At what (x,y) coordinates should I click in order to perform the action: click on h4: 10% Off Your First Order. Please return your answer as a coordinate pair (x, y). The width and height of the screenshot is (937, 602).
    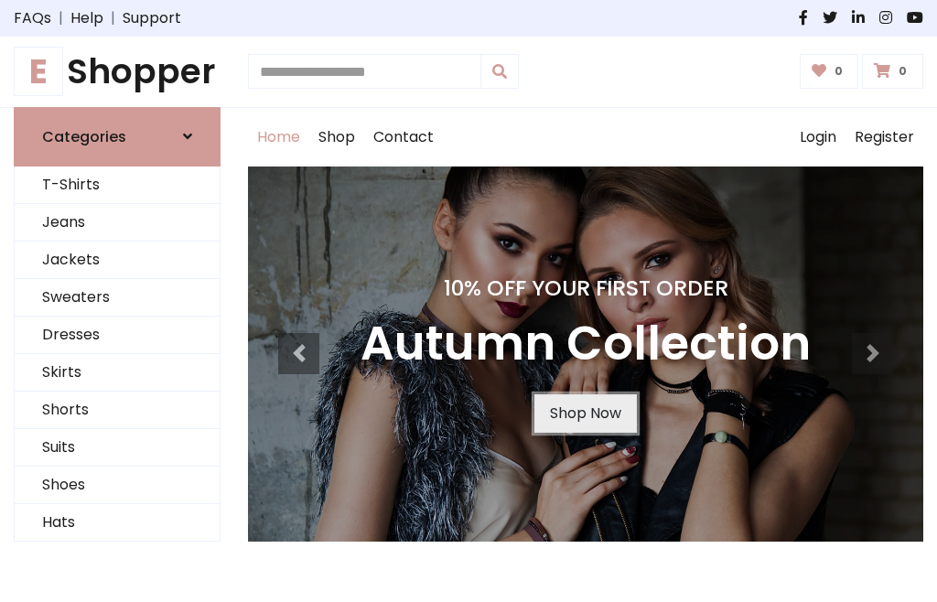
    Looking at the image, I should click on (585, 288).